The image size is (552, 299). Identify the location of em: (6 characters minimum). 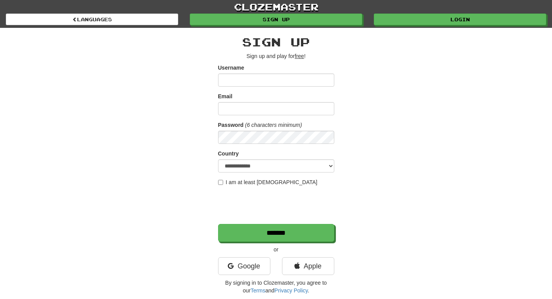
(273, 125).